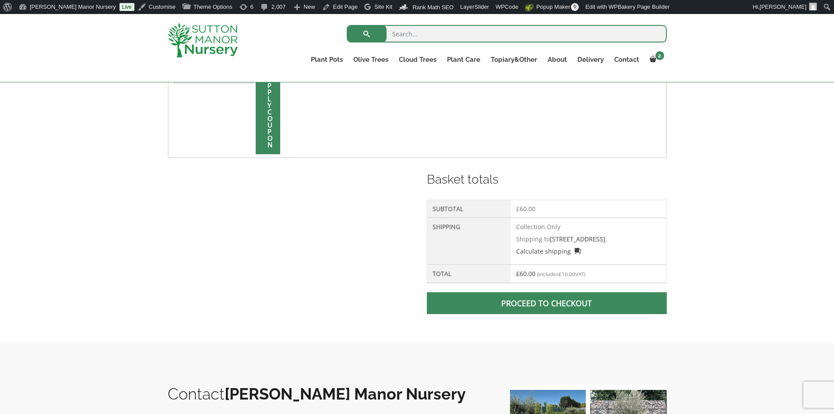 Image resolution: width=834 pixels, height=414 pixels. Describe the element at coordinates (469, 241) in the screenshot. I see `th: Shipping` at that location.